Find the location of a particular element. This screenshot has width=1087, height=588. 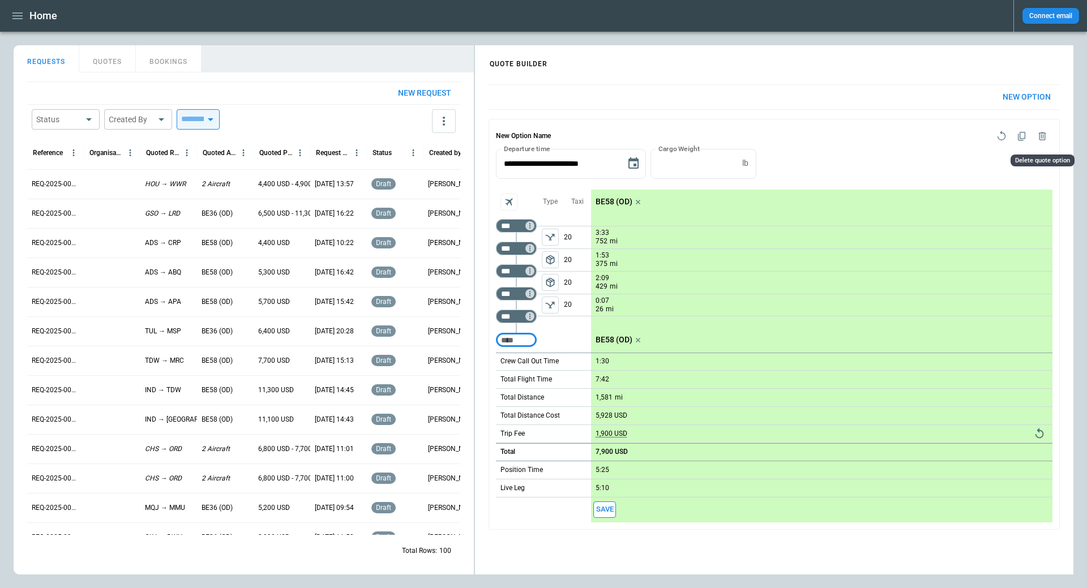

p: MQJ → MMU is located at coordinates (165, 508).